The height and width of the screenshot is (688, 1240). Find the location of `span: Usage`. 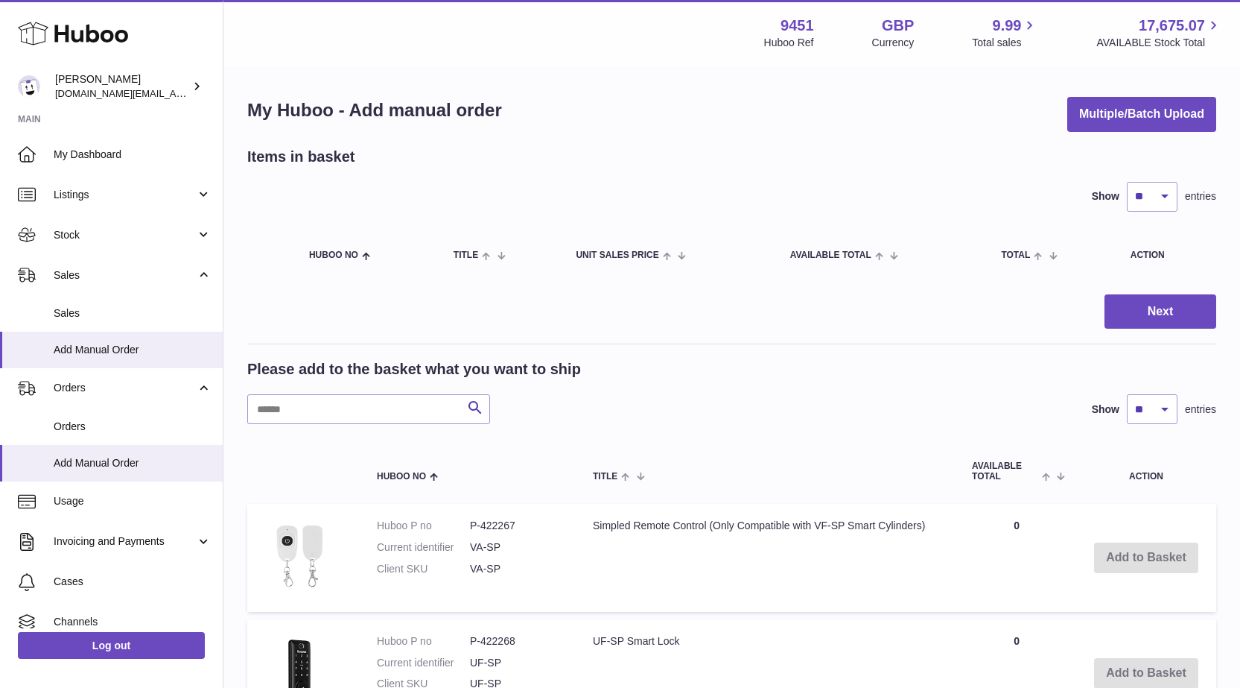

span: Usage is located at coordinates (133, 501).